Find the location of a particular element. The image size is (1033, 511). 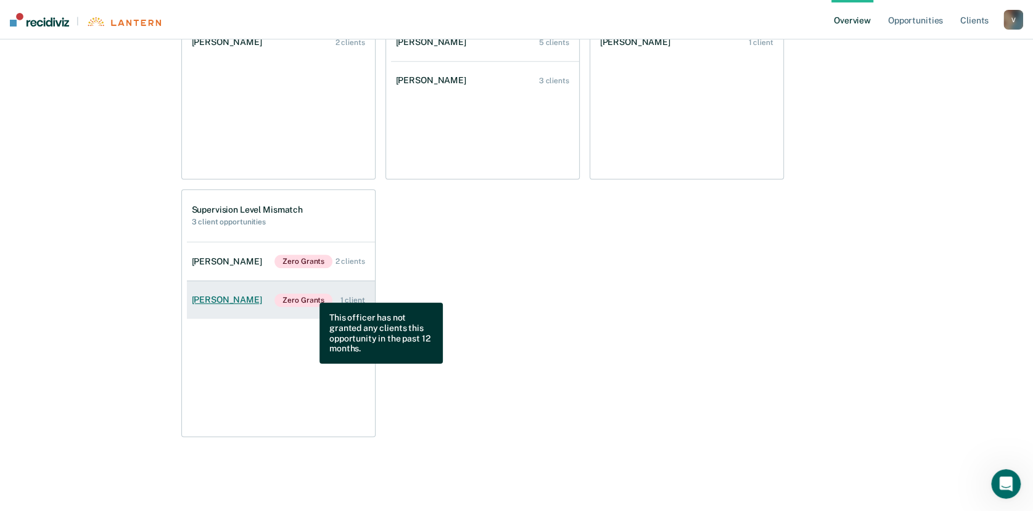

h2: 3 client opportunities is located at coordinates (247, 222).